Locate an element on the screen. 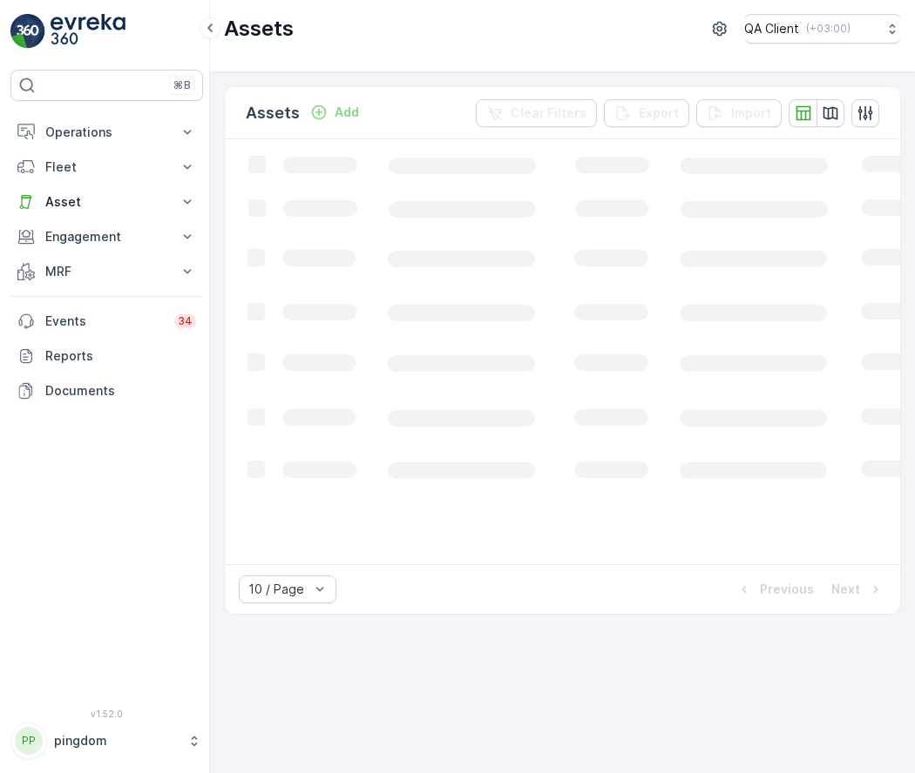  button: Add is located at coordinates (334, 112).